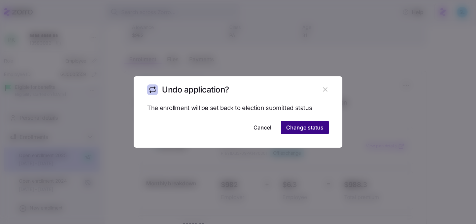  What do you see at coordinates (262, 128) in the screenshot?
I see `span: Cancel` at bounding box center [262, 128].